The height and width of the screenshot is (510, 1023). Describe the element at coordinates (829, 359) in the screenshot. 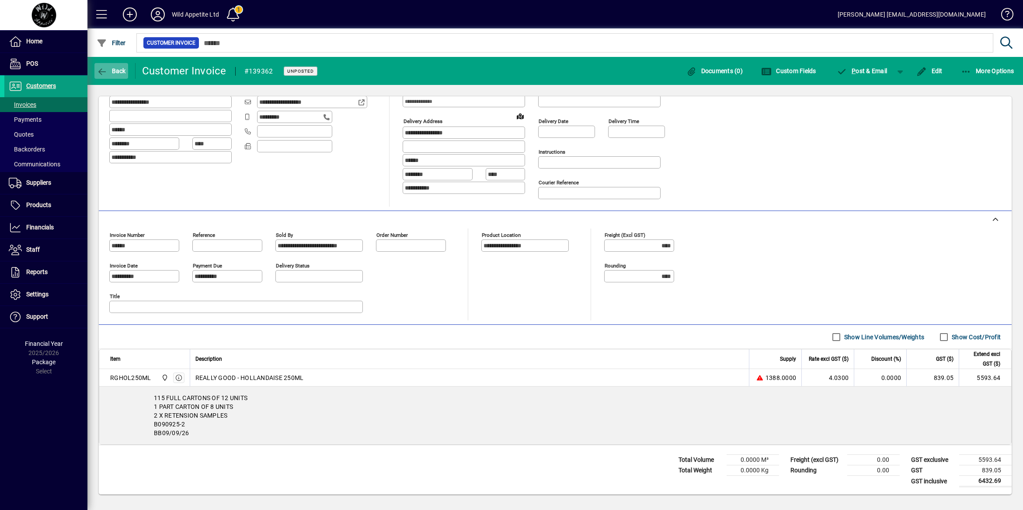

I see `span: Rate excl GST ($)` at that location.